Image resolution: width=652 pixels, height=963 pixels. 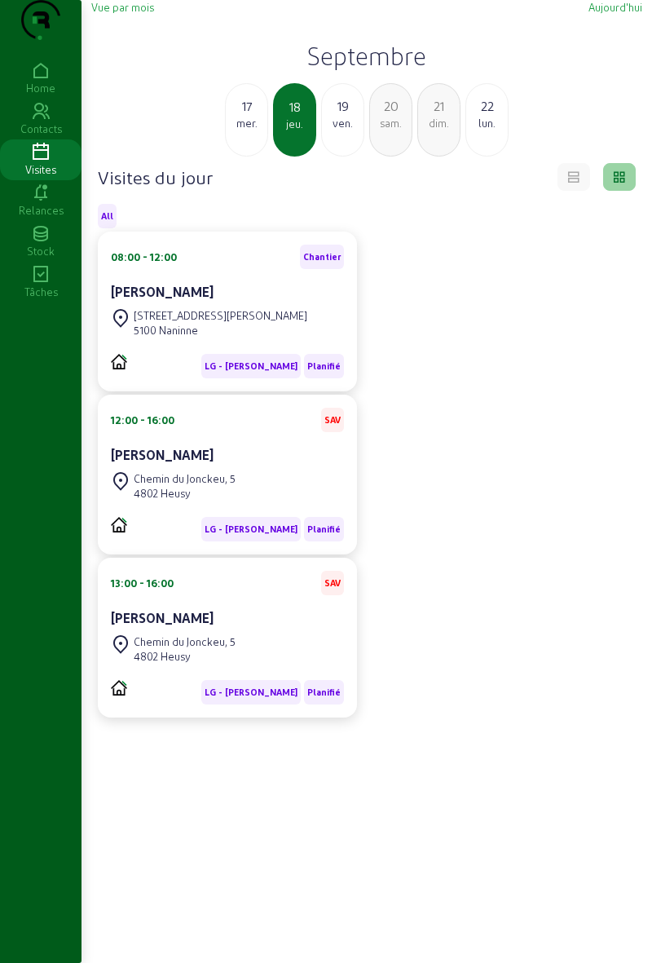 What do you see at coordinates (246, 106) in the screenshot?
I see `div: 17` at bounding box center [246, 106].